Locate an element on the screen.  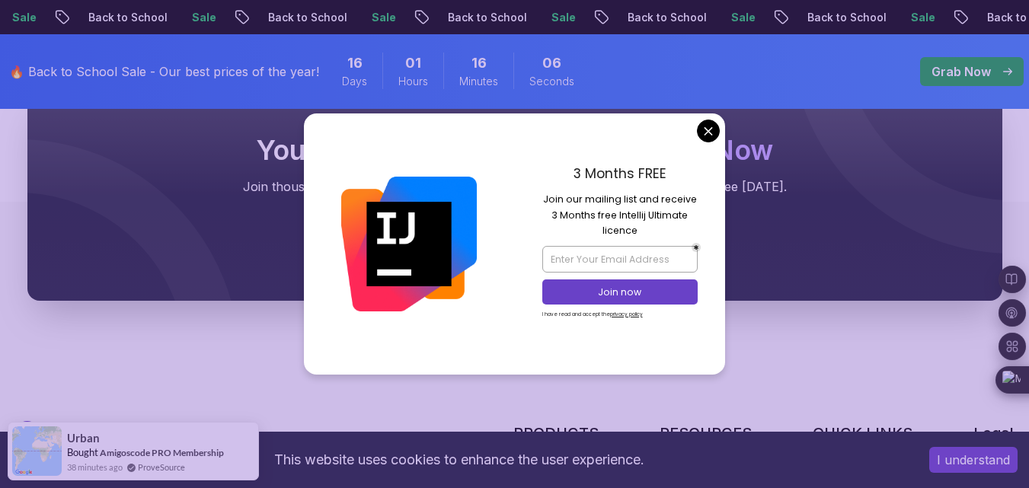
button: Accept cookies is located at coordinates (974, 460).